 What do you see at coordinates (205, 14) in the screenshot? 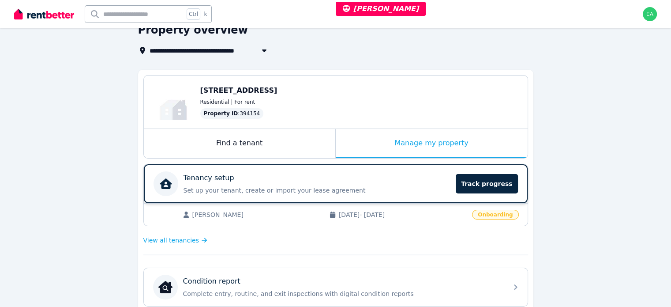
I see `span: k` at bounding box center [205, 14].